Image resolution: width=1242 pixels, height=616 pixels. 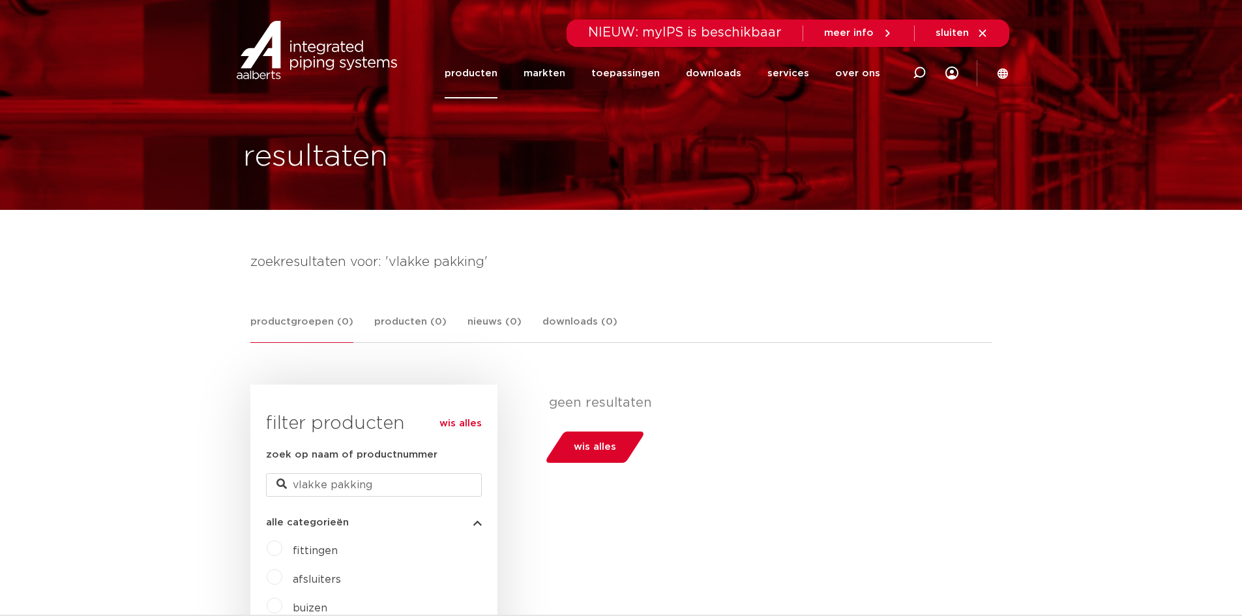 What do you see at coordinates (302, 329) in the screenshot?
I see `a: productgroepen (0)` at bounding box center [302, 329].